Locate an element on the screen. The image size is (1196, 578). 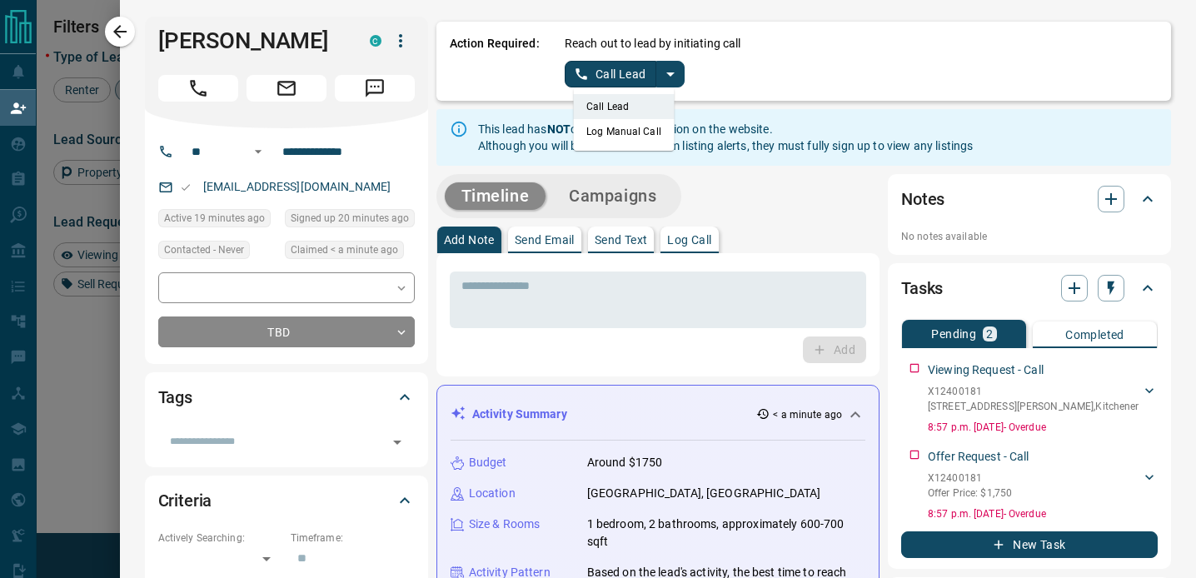
p: Send Email is located at coordinates (545, 240).